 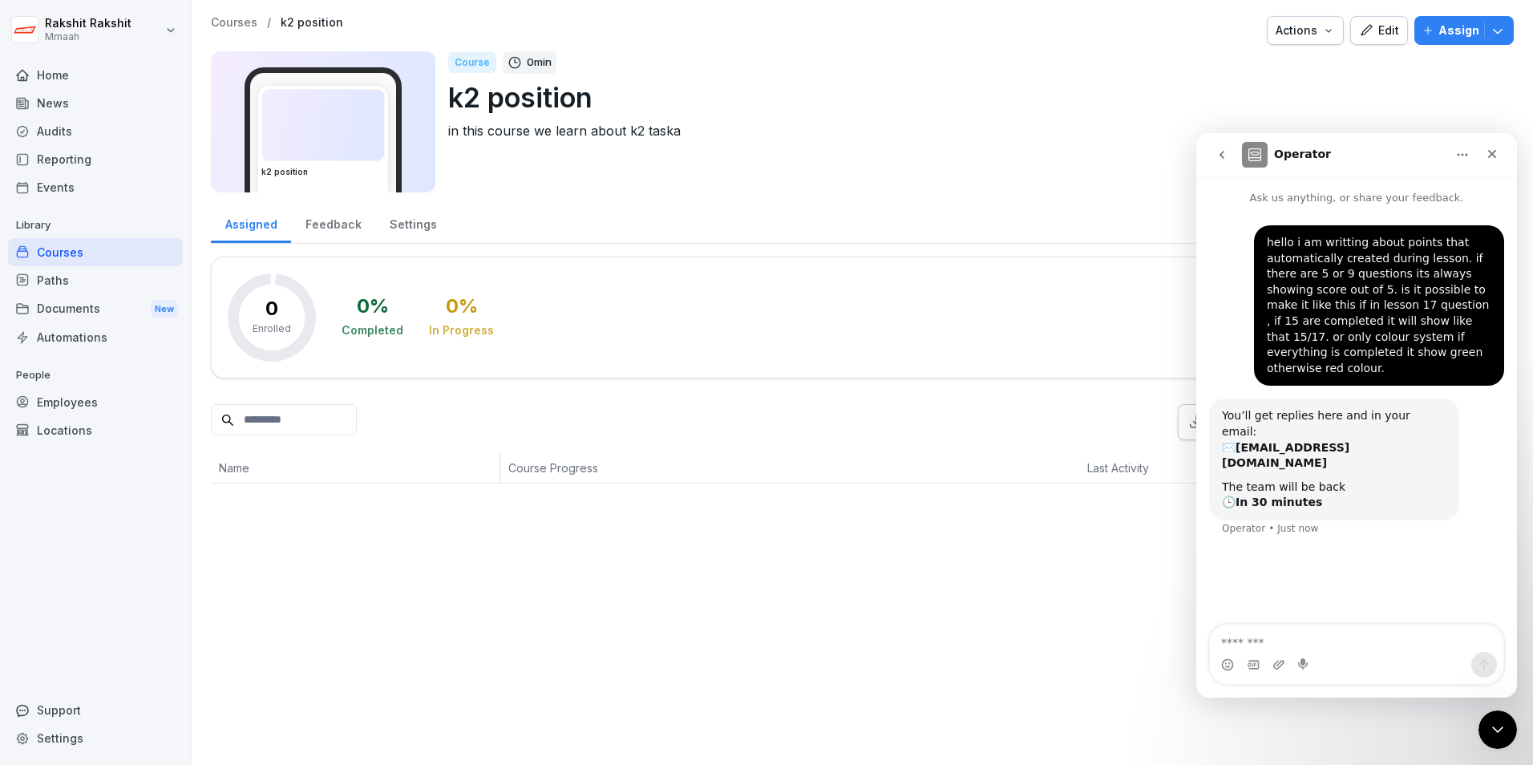 I want to click on div: Home, so click(x=95, y=75).